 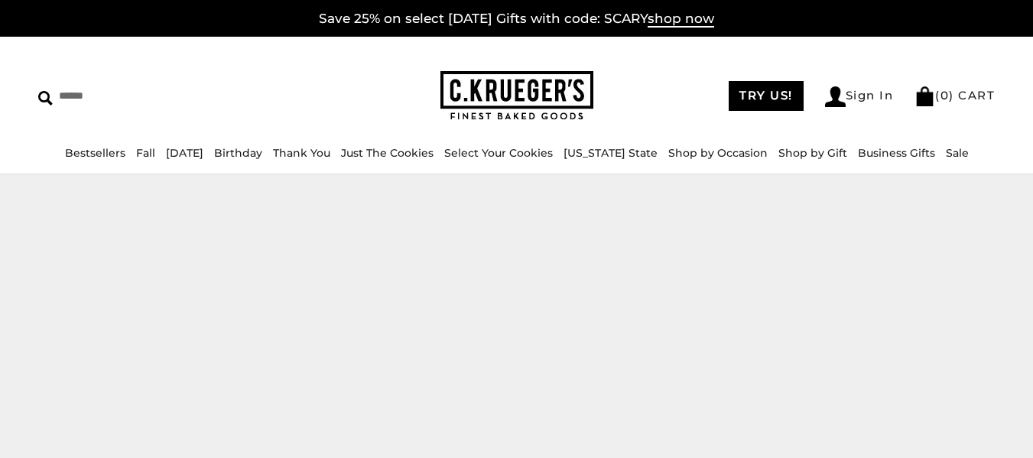 I want to click on a: (0) CART, so click(x=954, y=95).